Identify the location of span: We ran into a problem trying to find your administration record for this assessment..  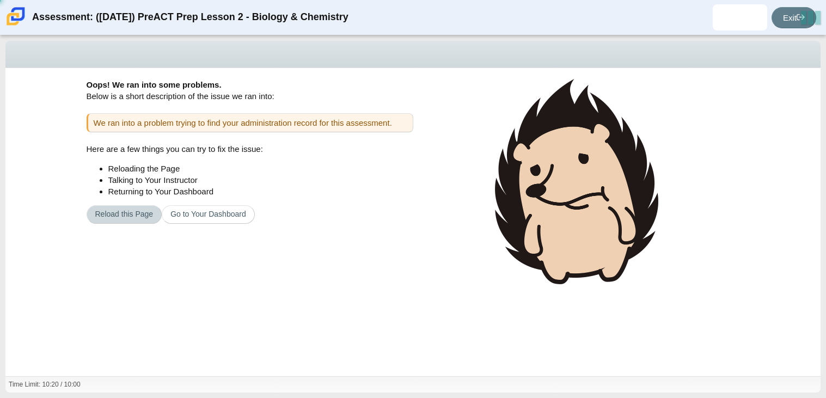
(243, 123).